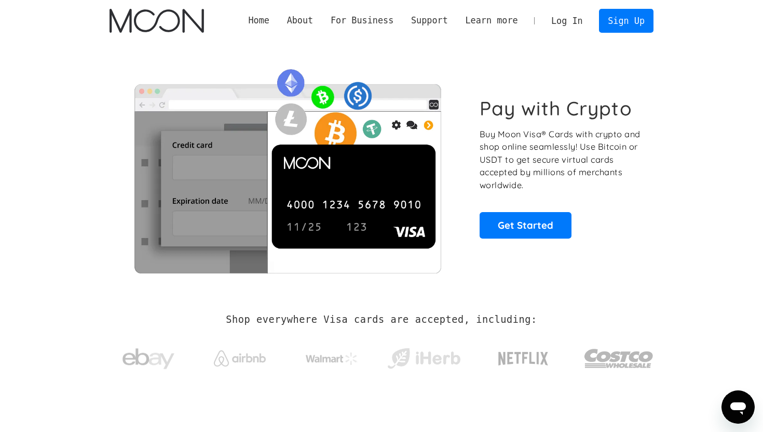 This screenshot has height=432, width=763. What do you see at coordinates (149, 358) in the screenshot?
I see `img: ebay` at bounding box center [149, 358].